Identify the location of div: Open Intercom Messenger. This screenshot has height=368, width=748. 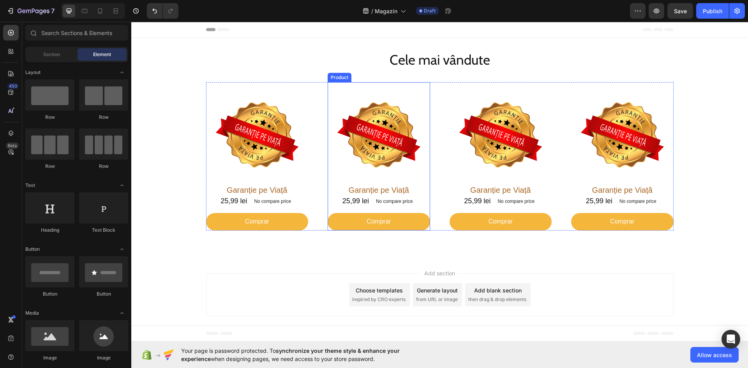
(731, 339).